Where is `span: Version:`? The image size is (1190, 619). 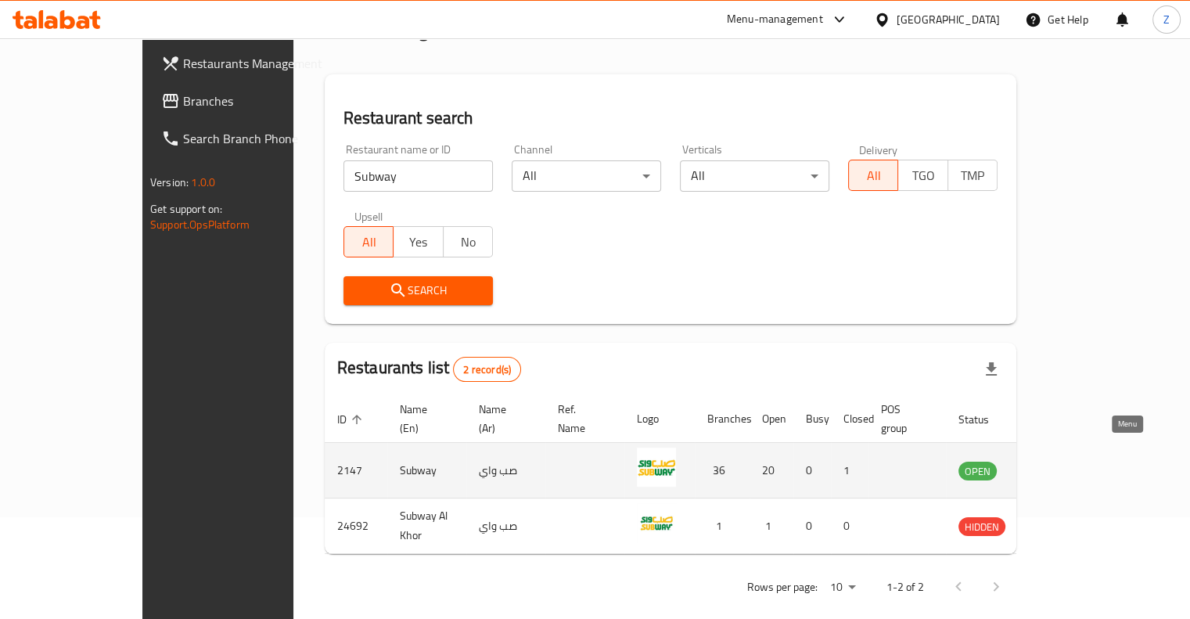 span: Version: is located at coordinates (169, 182).